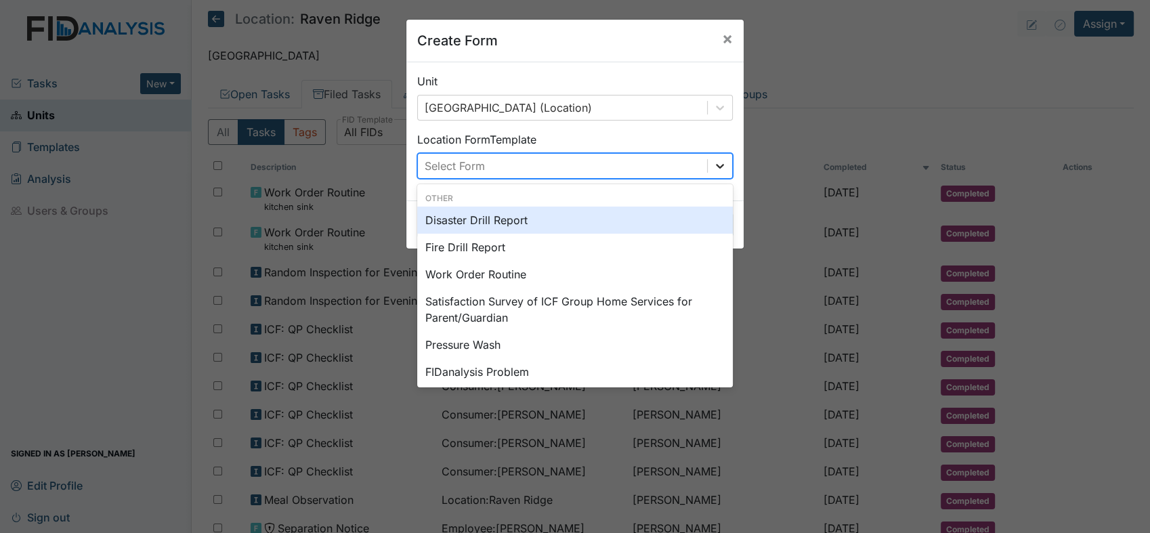  I want to click on div: Pressure Wash, so click(575, 345).